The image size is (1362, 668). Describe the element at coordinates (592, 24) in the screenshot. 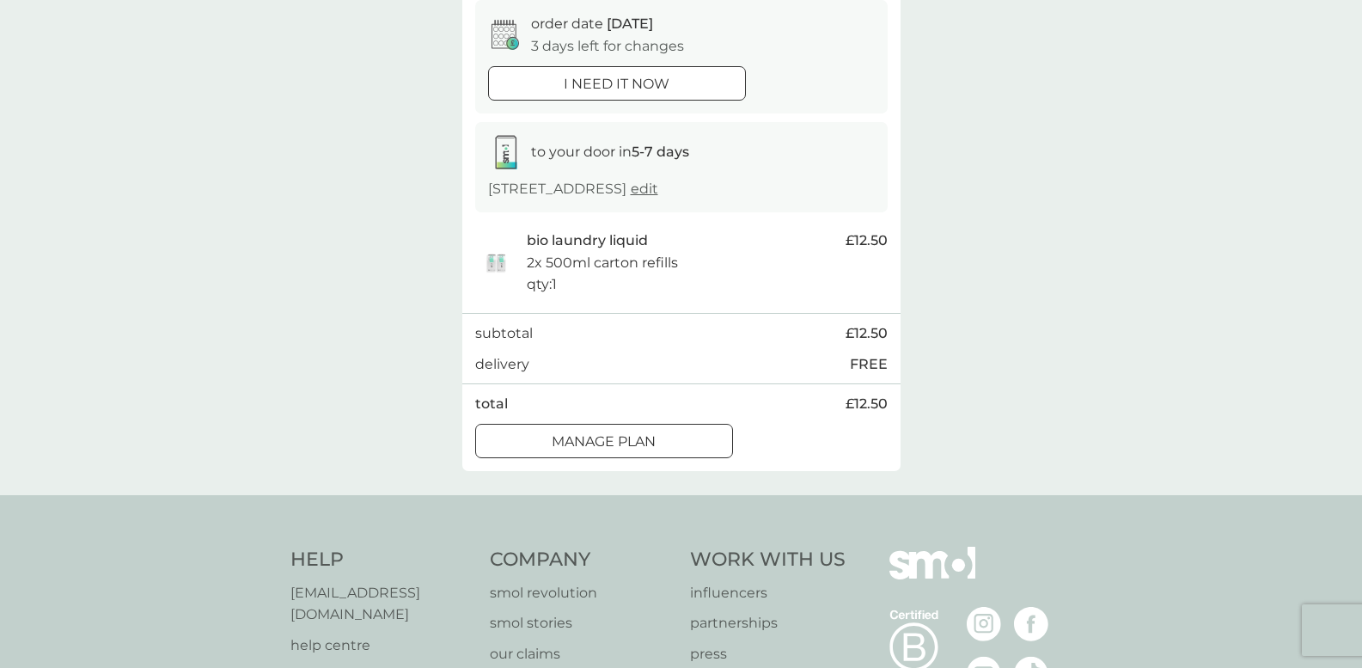

I see `p: order date` at that location.